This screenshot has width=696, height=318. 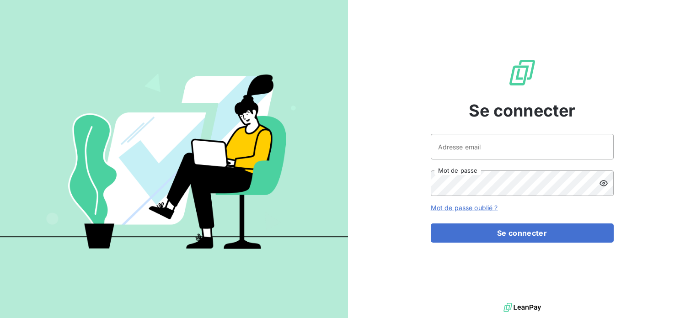 What do you see at coordinates (522, 147) in the screenshot?
I see `input: placeholder` at bounding box center [522, 147].